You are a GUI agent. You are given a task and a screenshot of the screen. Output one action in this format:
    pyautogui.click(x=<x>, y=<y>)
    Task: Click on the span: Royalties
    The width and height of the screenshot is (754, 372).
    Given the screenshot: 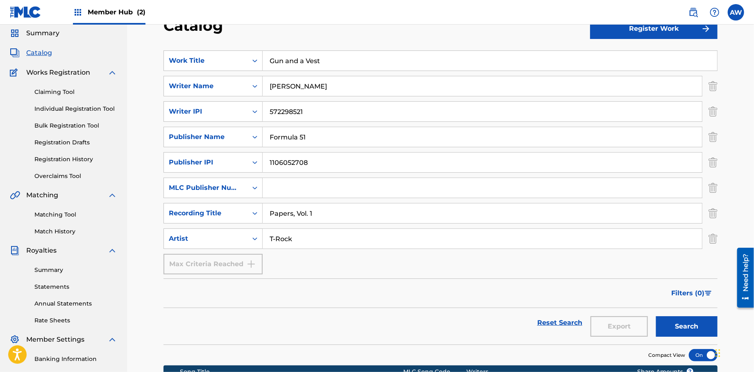 What is the action you would take?
    pyautogui.click(x=41, y=250)
    